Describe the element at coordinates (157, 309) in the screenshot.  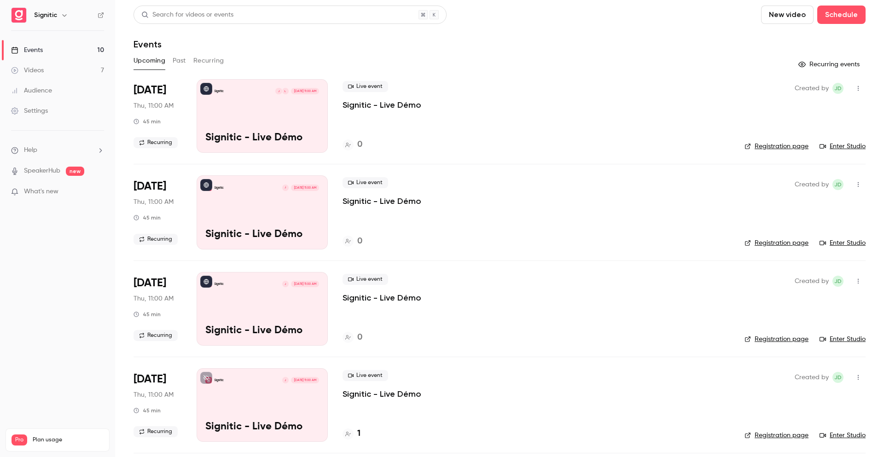
I see `div: Oct 2 Thu, 11:00 AM (Europe/Paris)` at that location.